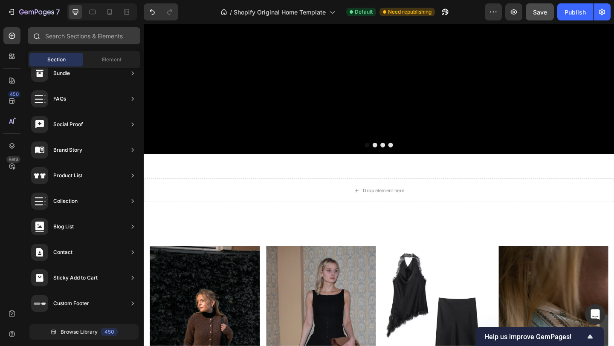 The height and width of the screenshot is (346, 614). I want to click on input: Search Sections & Elements, so click(84, 36).